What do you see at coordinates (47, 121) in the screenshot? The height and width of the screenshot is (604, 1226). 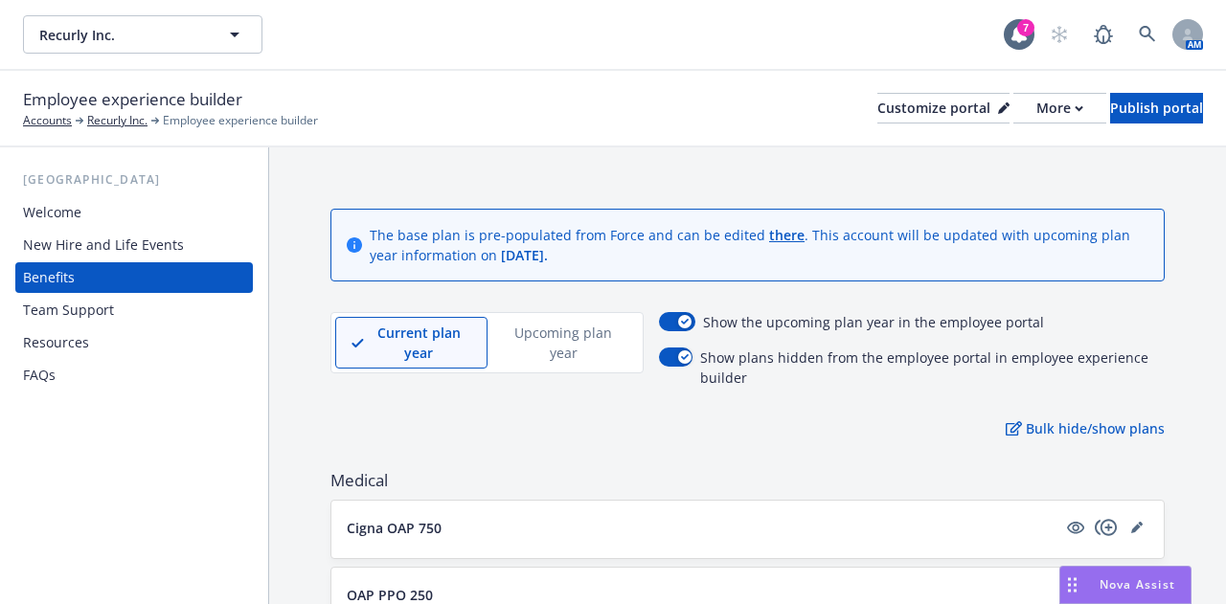 I see `a: Accounts` at bounding box center [47, 121].